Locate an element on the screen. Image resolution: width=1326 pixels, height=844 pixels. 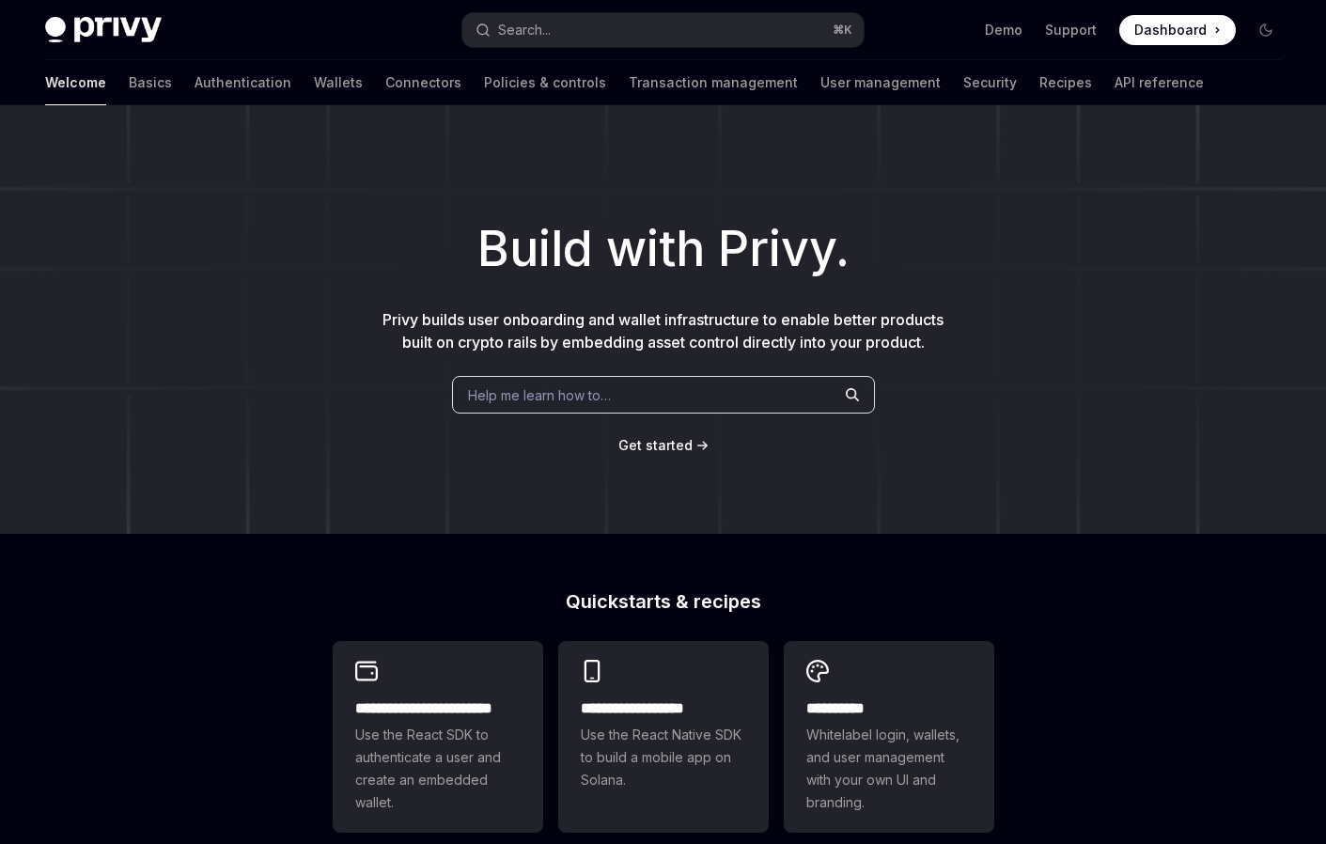
span: Whitelabel login, wallets, and user management with your own UI and branding. is located at coordinates (889, 768).